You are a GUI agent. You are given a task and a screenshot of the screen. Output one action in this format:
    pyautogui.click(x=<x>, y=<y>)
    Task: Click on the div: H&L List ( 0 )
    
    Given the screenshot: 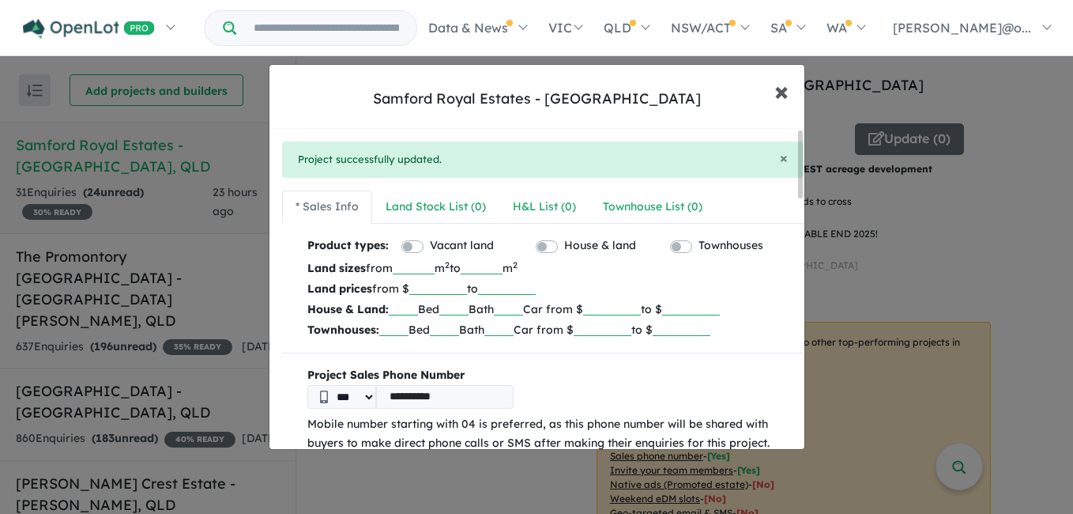 What is the action you would take?
    pyautogui.click(x=545, y=207)
    